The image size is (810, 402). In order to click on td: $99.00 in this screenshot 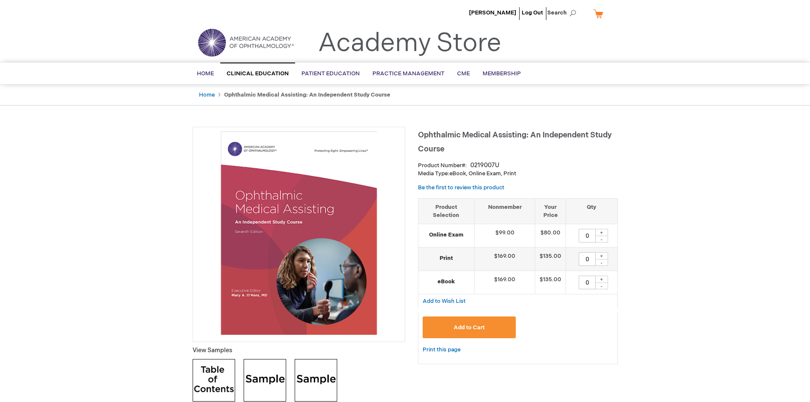, I will do `click(504, 235)`.